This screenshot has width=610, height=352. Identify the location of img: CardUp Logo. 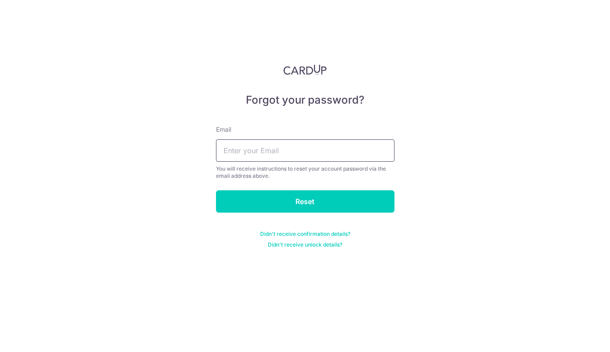
(305, 70).